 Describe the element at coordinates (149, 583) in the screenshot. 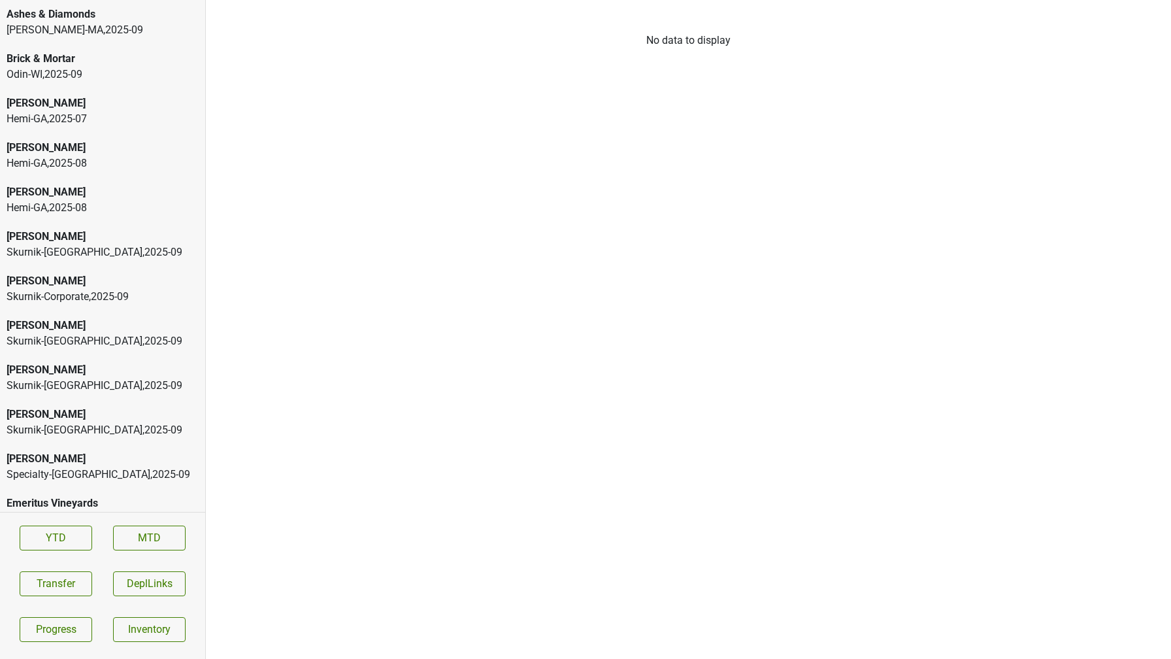

I see `button: DeplLinks` at that location.